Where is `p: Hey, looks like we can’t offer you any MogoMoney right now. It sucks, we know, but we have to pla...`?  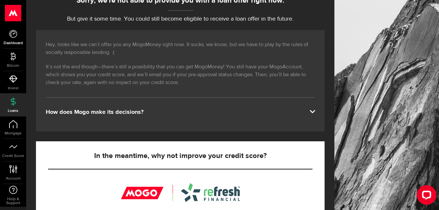 p: Hey, looks like we can’t offer you any MogoMoney right now. It sucks, we know, but we have to pla... is located at coordinates (180, 49).